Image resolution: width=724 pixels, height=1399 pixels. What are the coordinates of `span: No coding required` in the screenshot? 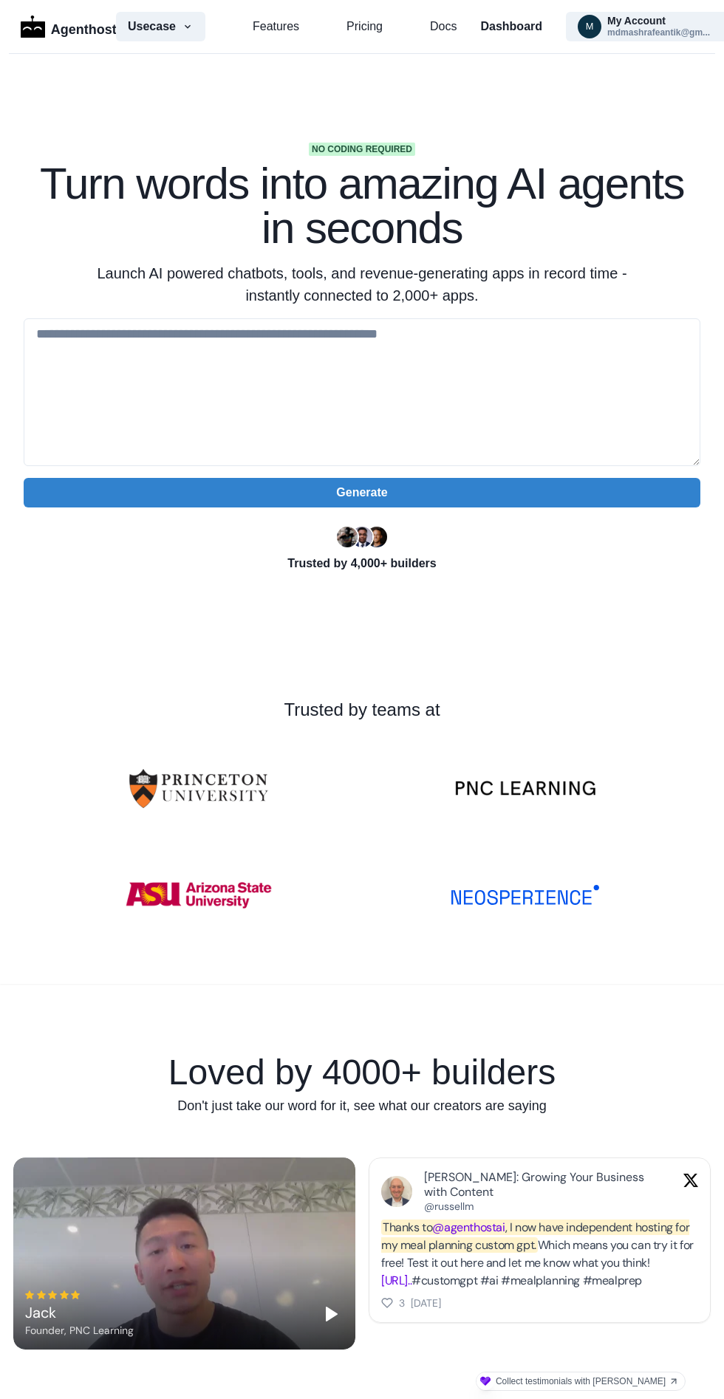 It's located at (362, 149).